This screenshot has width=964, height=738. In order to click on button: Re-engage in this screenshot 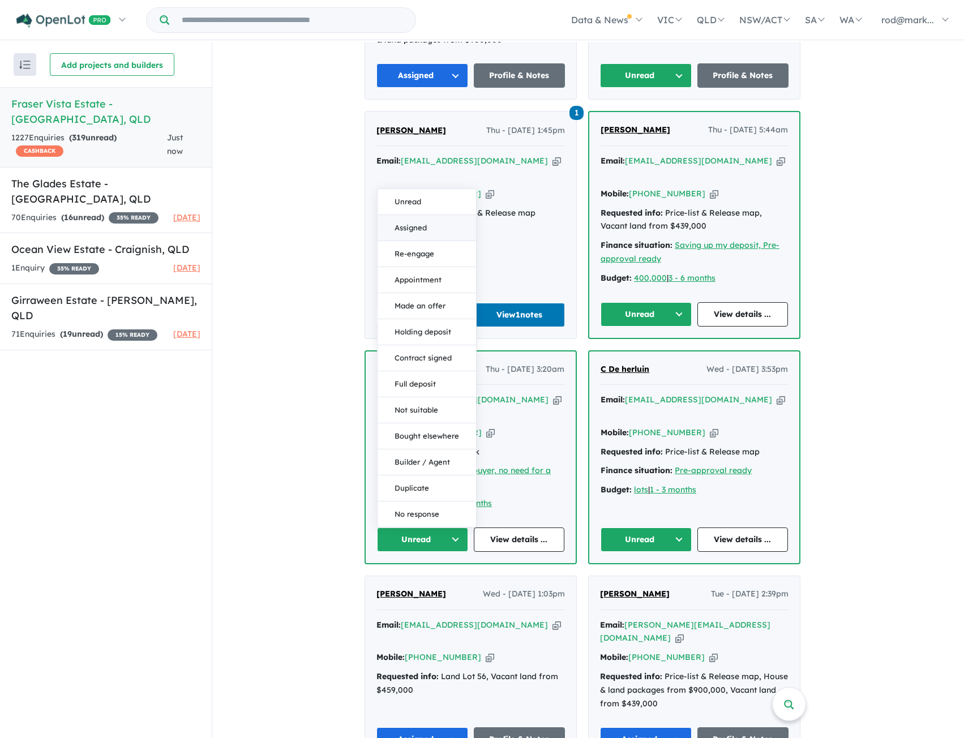, I will do `click(427, 254)`.